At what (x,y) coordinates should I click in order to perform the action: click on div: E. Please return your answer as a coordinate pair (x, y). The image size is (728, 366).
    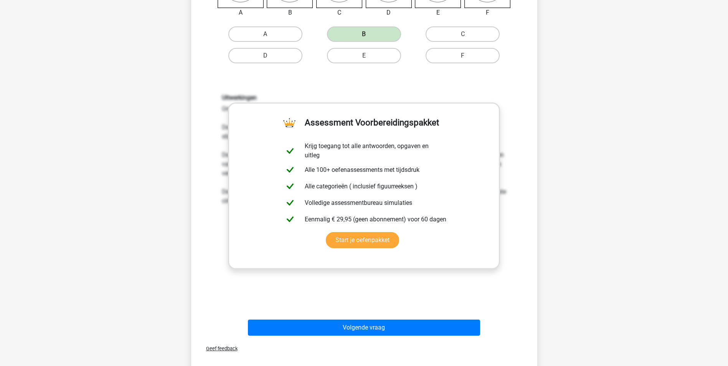
    Looking at the image, I should click on (438, 13).